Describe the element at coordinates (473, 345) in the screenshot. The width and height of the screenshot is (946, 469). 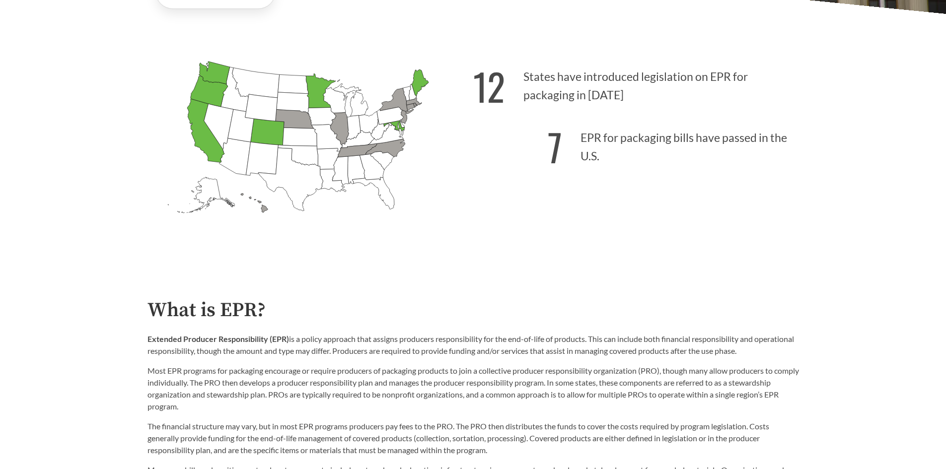
I see `p: is a policy approach that assigns producers responsibility for the end-of-life of products. This ...` at that location.